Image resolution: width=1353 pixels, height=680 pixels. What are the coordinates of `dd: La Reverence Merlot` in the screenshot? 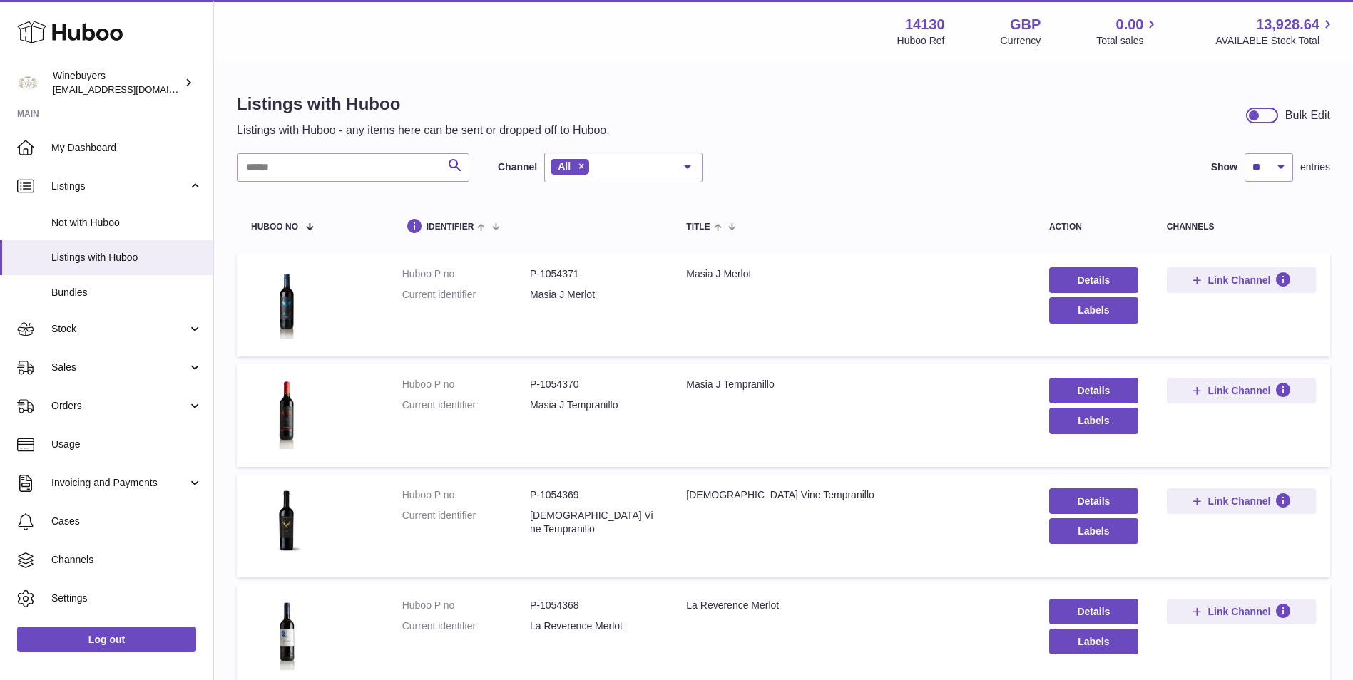 It's located at (593, 626).